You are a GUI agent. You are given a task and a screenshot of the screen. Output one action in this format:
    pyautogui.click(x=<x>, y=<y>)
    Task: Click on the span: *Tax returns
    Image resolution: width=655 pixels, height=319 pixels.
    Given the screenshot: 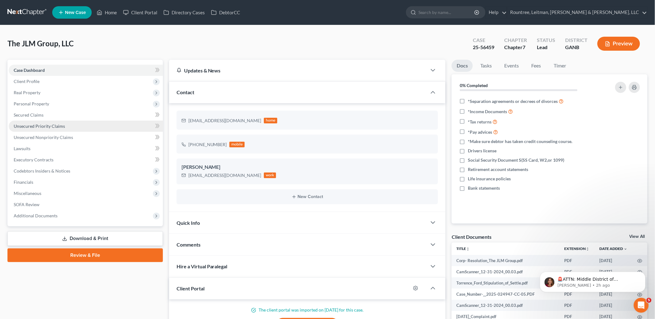 What is the action you would take?
    pyautogui.click(x=479, y=122)
    